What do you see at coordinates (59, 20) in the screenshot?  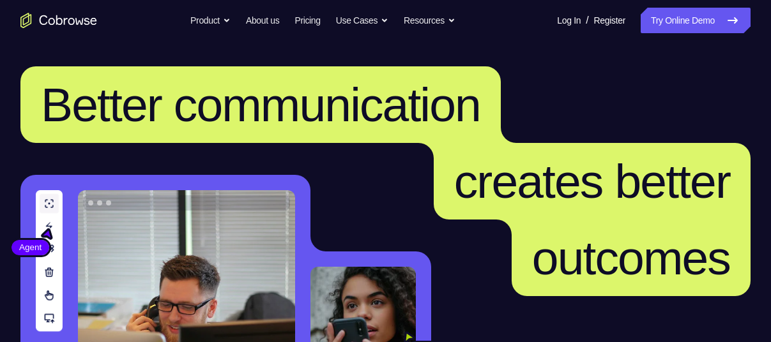 I see `a: Go to the home page` at bounding box center [59, 20].